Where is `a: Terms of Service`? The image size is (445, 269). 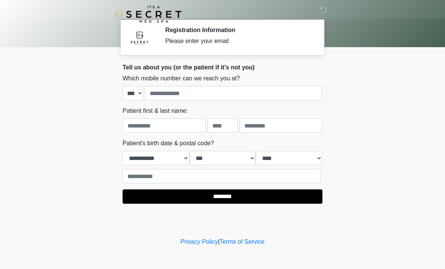
a: Terms of Service is located at coordinates (242, 241).